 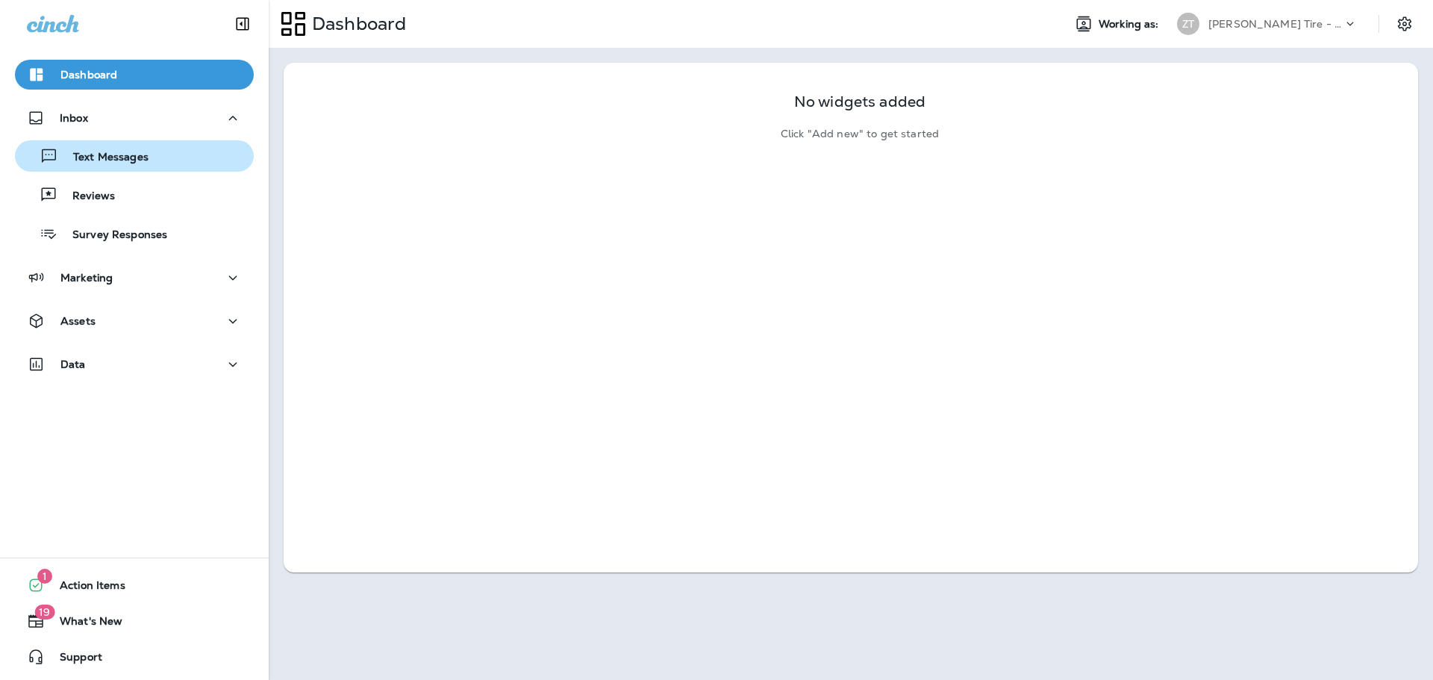 What do you see at coordinates (134, 234) in the screenshot?
I see `button: Survey Responses` at bounding box center [134, 234].